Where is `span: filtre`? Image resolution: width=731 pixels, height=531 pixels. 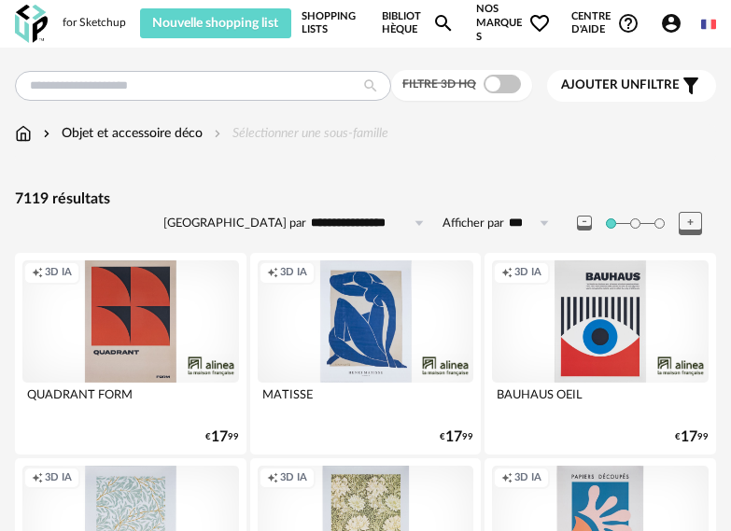 span: filtre is located at coordinates (620, 85).